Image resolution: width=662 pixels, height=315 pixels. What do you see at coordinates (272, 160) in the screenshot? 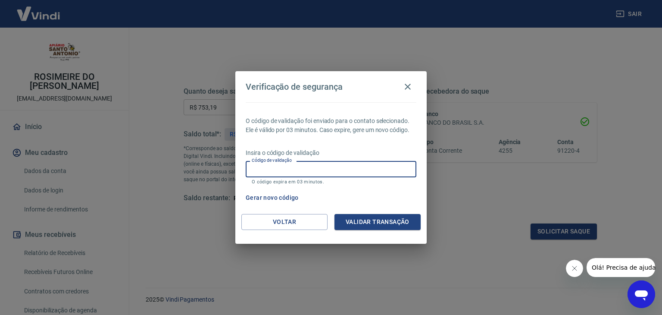
I see `label: Código de validação` at bounding box center [272, 160].